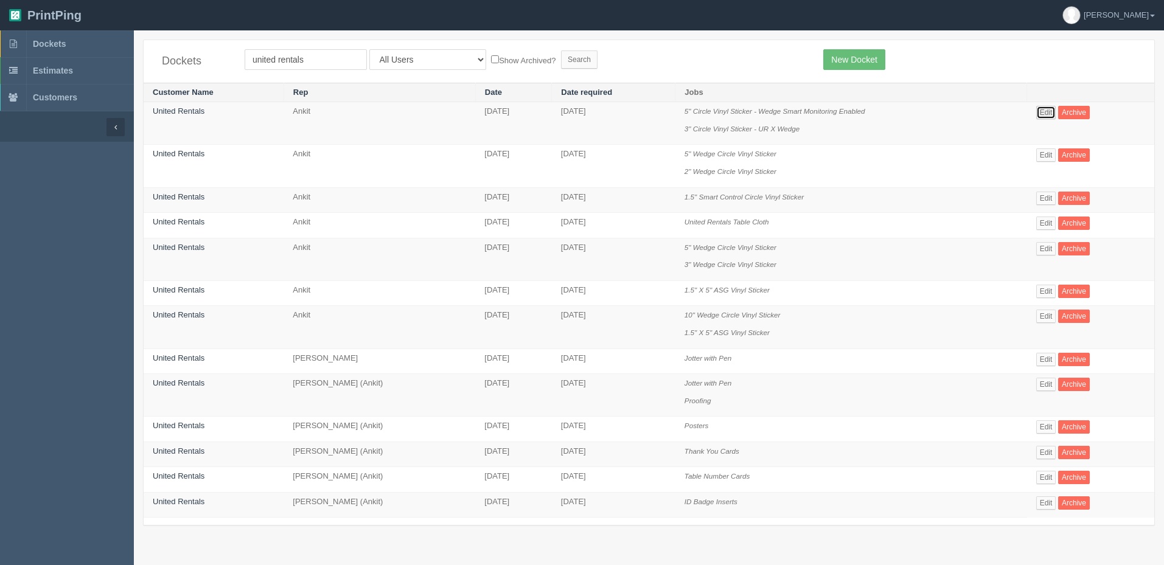  What do you see at coordinates (49, 44) in the screenshot?
I see `span: Dockets` at bounding box center [49, 44].